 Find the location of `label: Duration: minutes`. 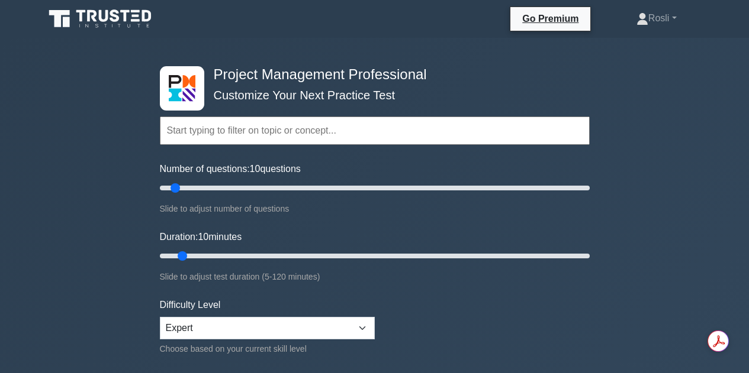

label: Duration: minutes is located at coordinates (201, 237).